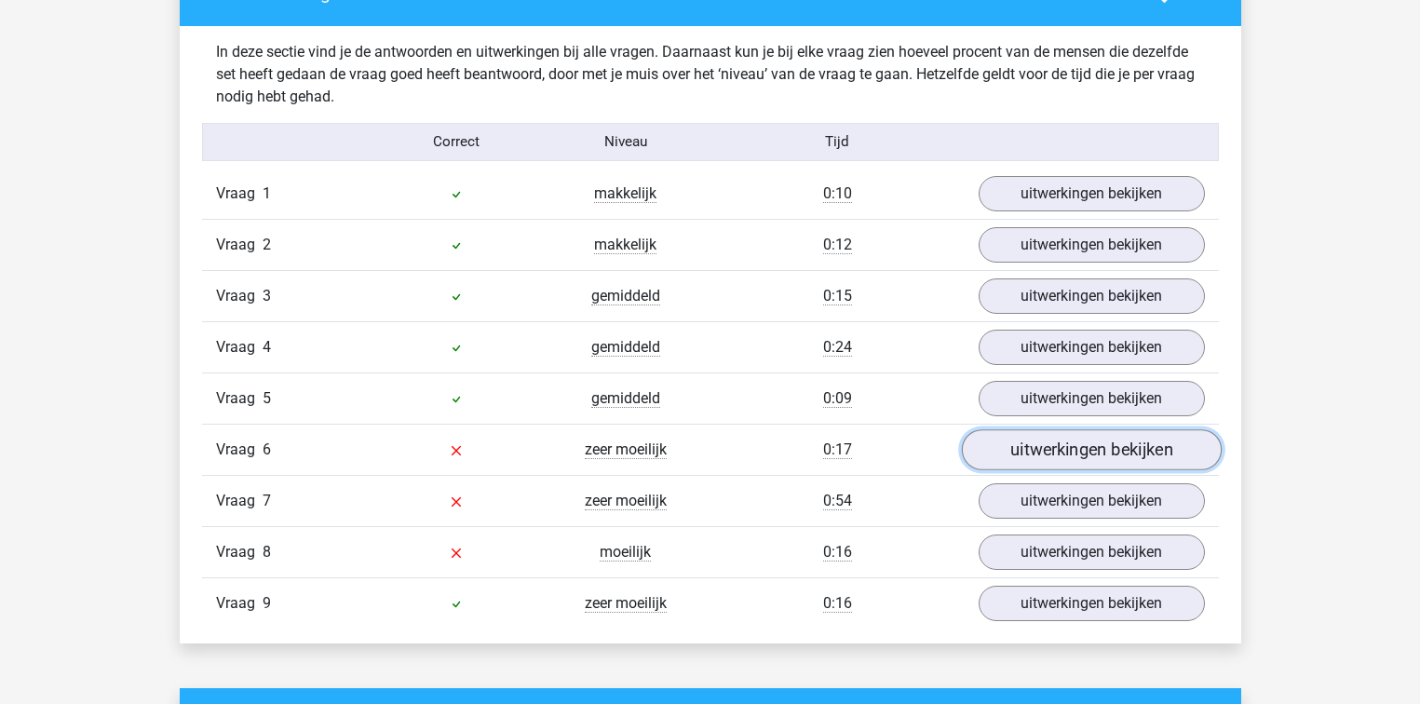  What do you see at coordinates (837, 194) in the screenshot?
I see `span: 0:10` at bounding box center [837, 194].